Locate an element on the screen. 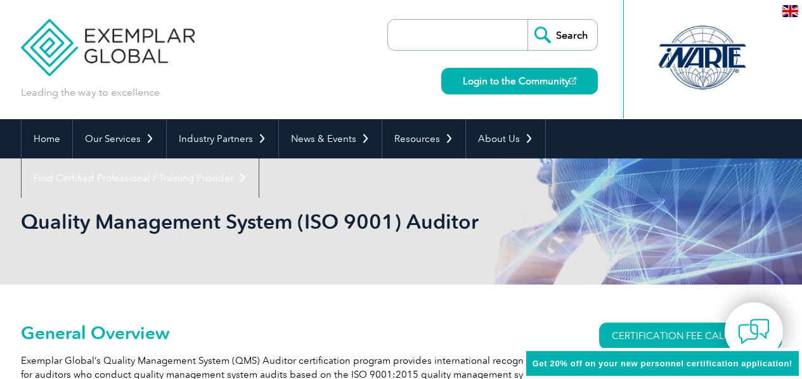 The image size is (802, 379). img: en is located at coordinates (790, 11).